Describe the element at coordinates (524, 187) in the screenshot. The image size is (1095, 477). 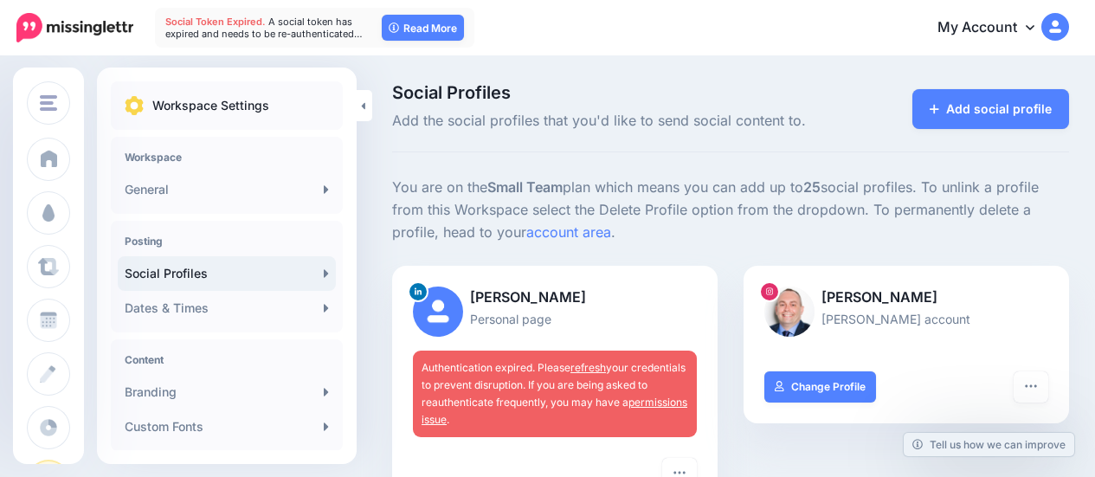
I see `b: Small Team` at that location.